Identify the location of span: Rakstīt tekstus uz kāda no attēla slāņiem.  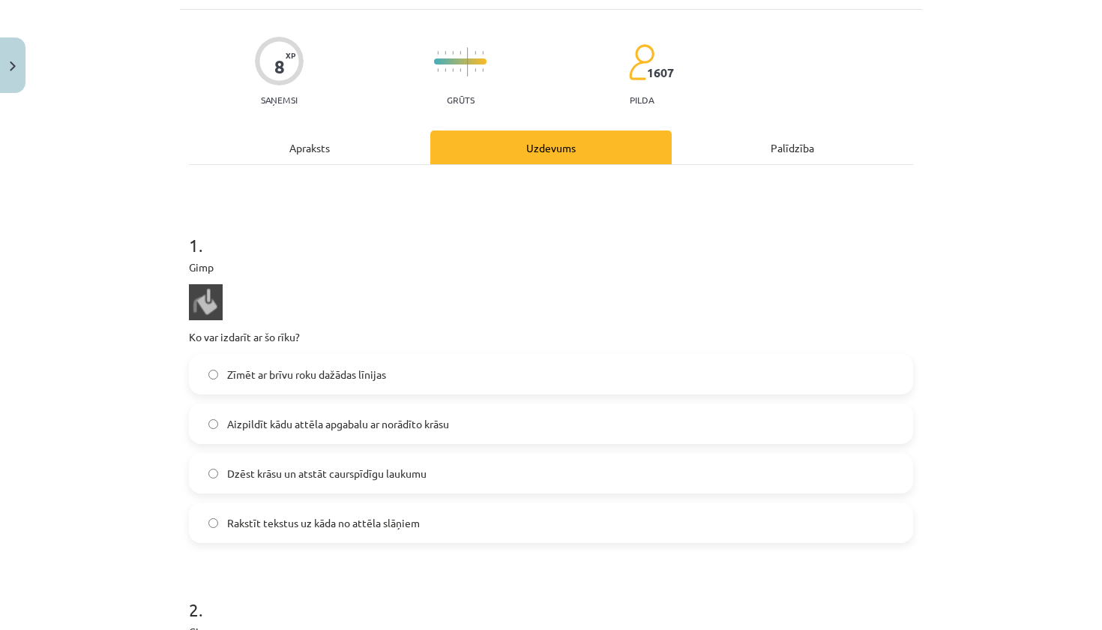
(323, 522).